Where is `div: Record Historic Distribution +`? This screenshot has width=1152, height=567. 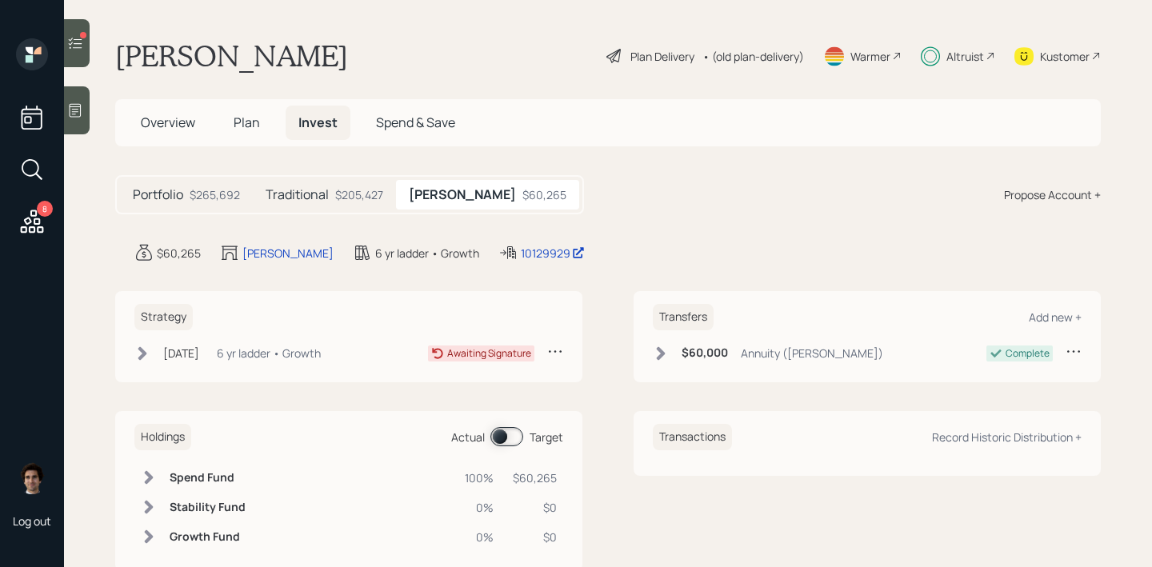 div: Record Historic Distribution + is located at coordinates (1007, 437).